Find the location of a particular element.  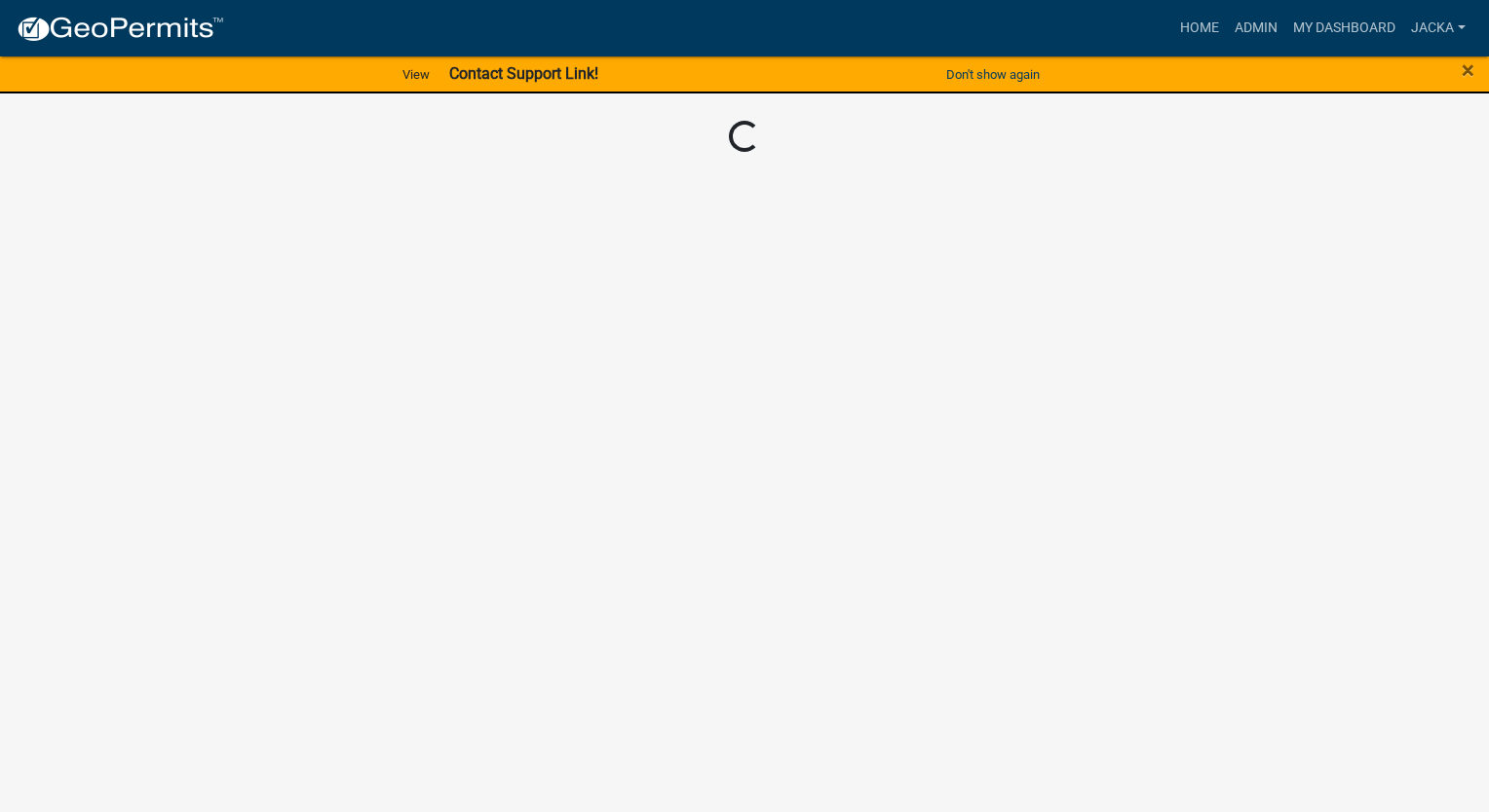

a: My Dashboard is located at coordinates (1343, 28).